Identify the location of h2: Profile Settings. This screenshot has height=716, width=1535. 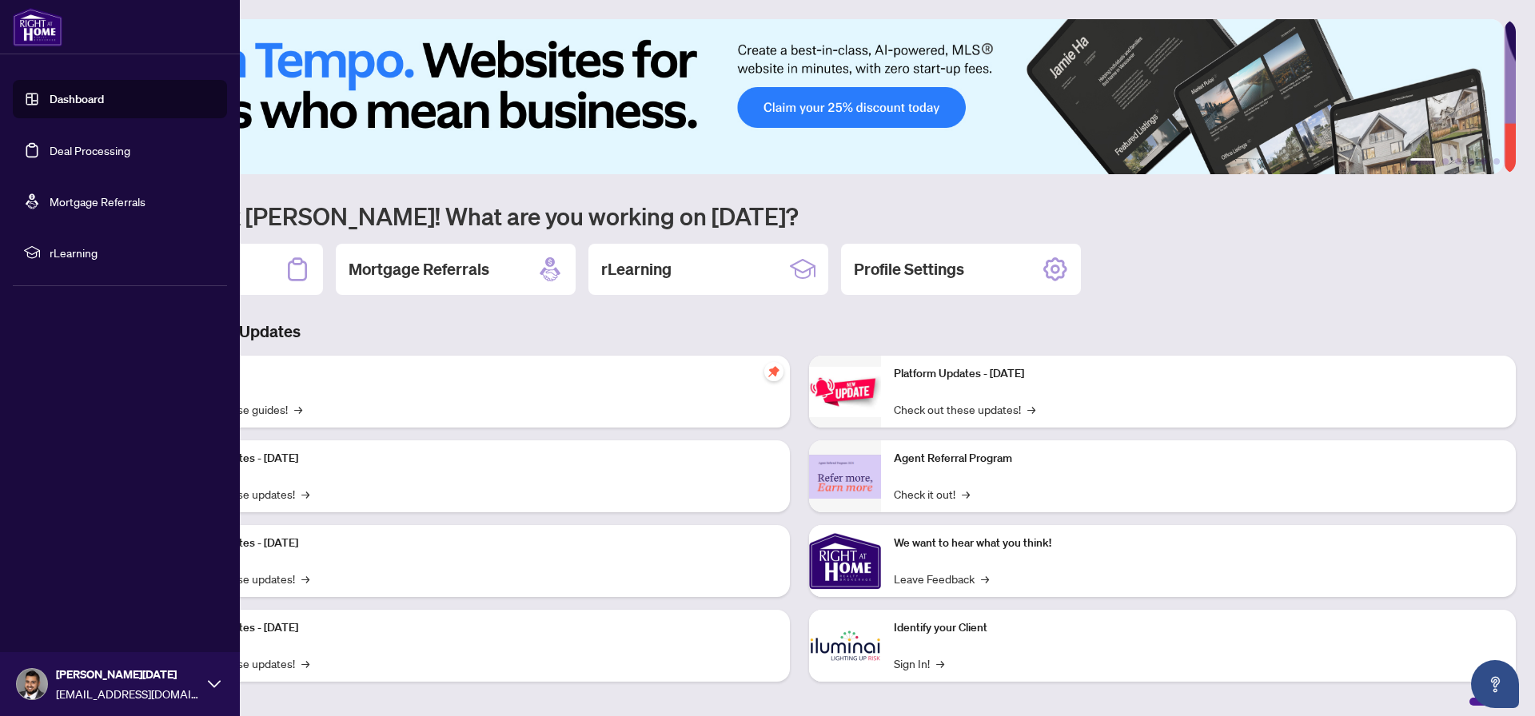
(909, 269).